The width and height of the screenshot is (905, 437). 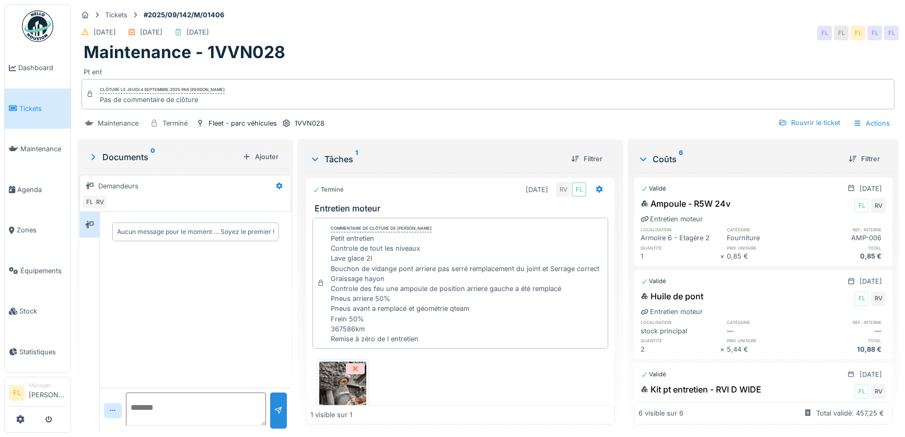 What do you see at coordinates (162, 99) in the screenshot?
I see `div: Pas de commentaire de clôture` at bounding box center [162, 99].